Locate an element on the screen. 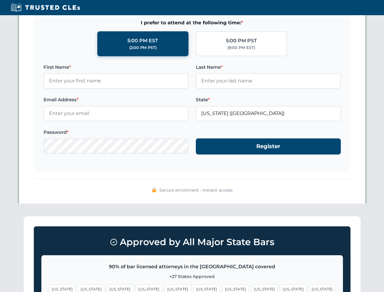 Image resolution: width=384 pixels, height=292 pixels. h3: Approved by All Major State Bars is located at coordinates (192, 242).